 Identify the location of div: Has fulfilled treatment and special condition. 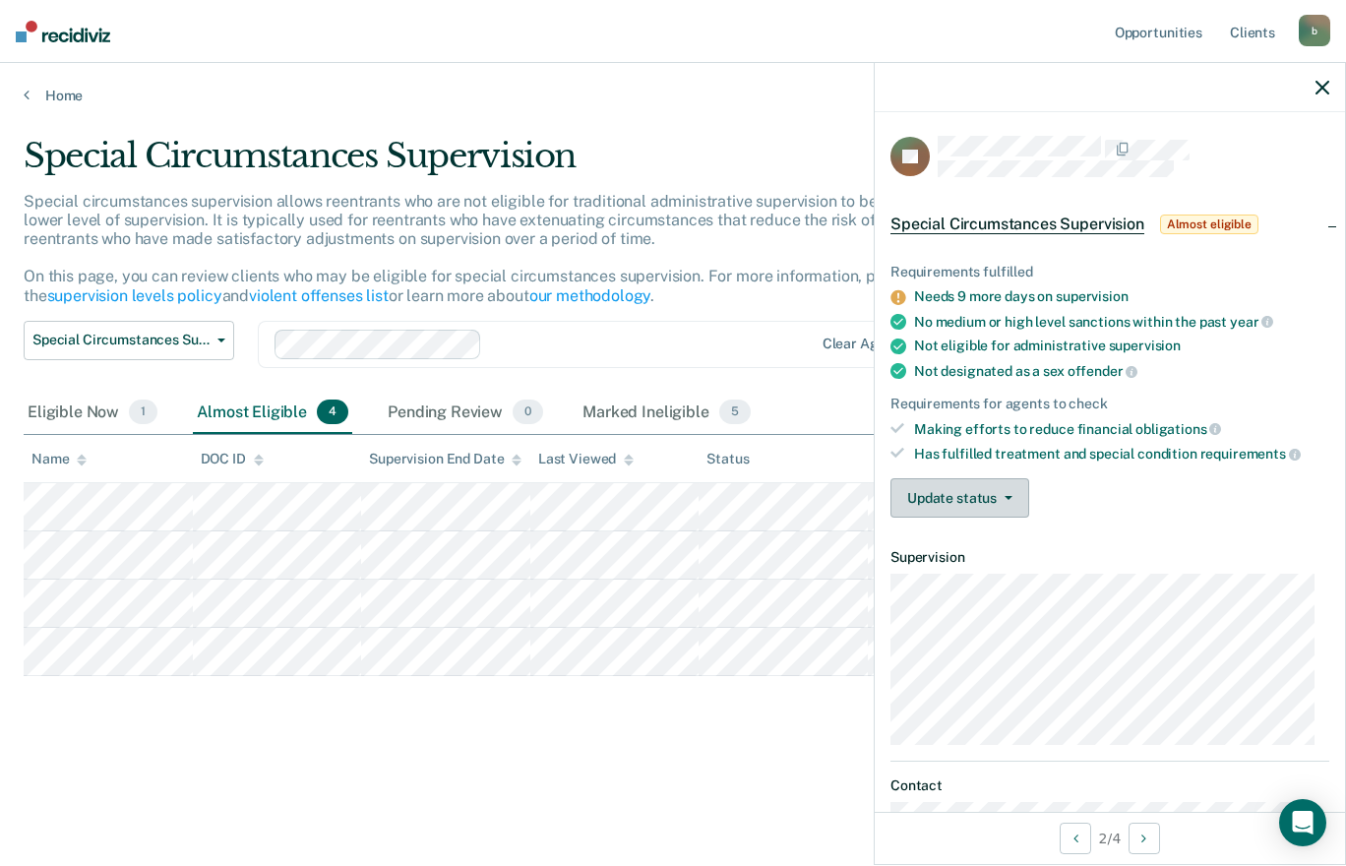
(1121, 454).